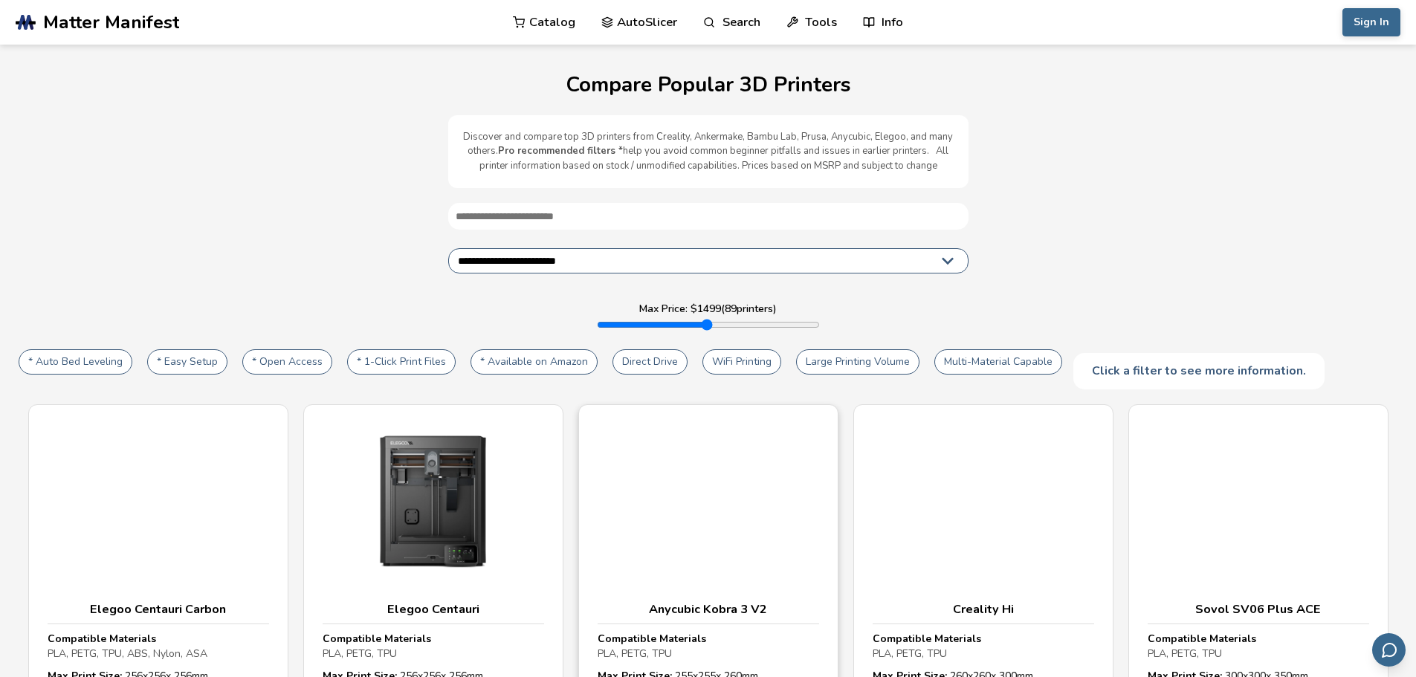  Describe the element at coordinates (708, 152) in the screenshot. I see `p: Discover and compare top 3D printers from Creality, Ankermake, Bambu Lab, Prusa, Anycubic, Elegoo...` at that location.